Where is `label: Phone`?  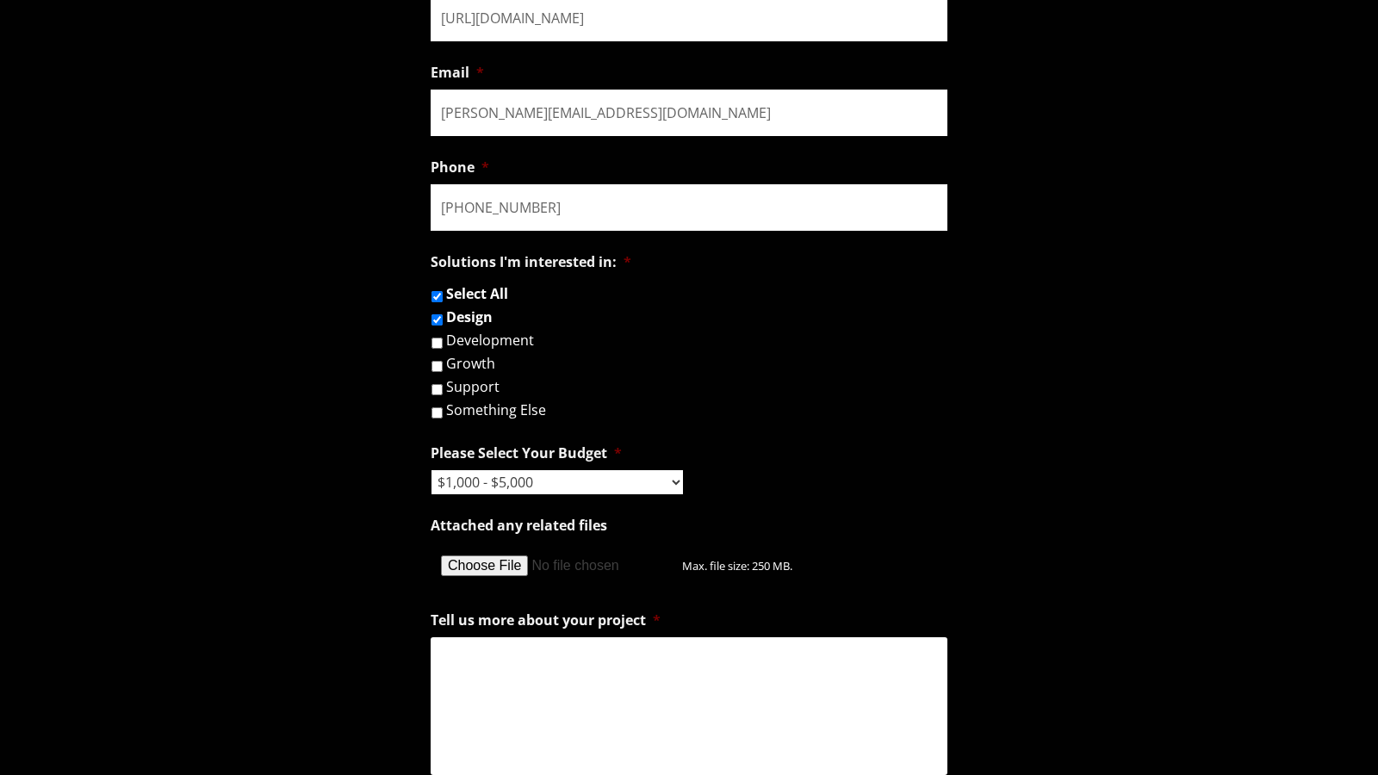 label: Phone is located at coordinates (460, 167).